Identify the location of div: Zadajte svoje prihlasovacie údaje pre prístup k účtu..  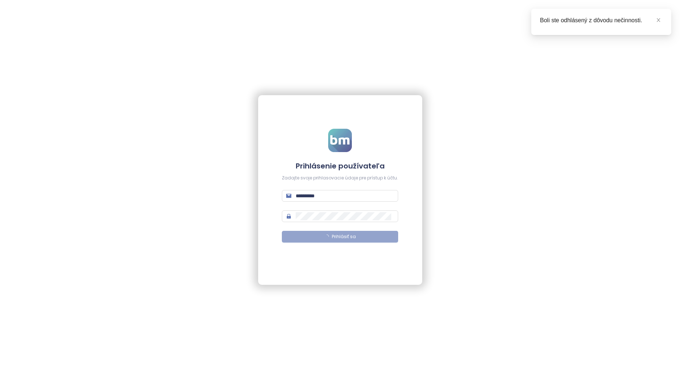
(340, 178).